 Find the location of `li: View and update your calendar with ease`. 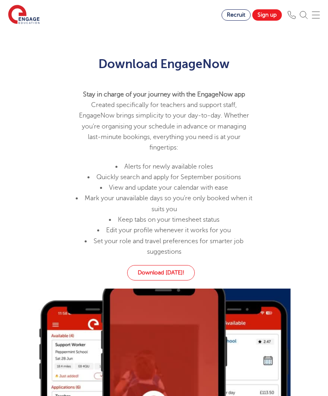

li: View and update your calendar with ease is located at coordinates (164, 187).